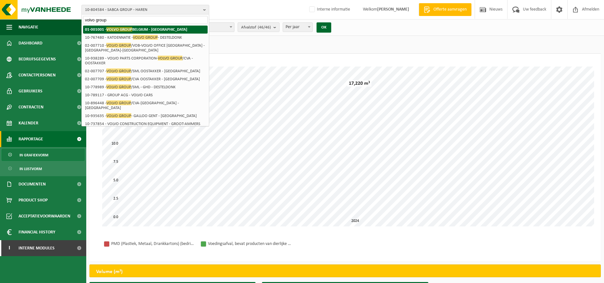 This screenshot has height=283, width=604. What do you see at coordinates (31, 107) in the screenshot?
I see `span: Contracten` at bounding box center [31, 107].